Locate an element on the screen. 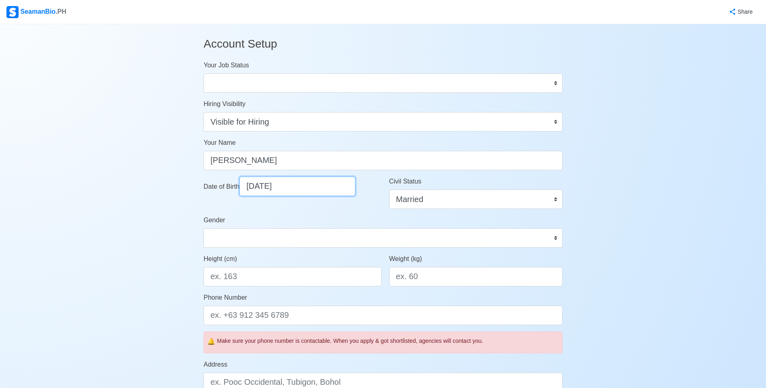  h3: Account Setup is located at coordinates (383, 44).